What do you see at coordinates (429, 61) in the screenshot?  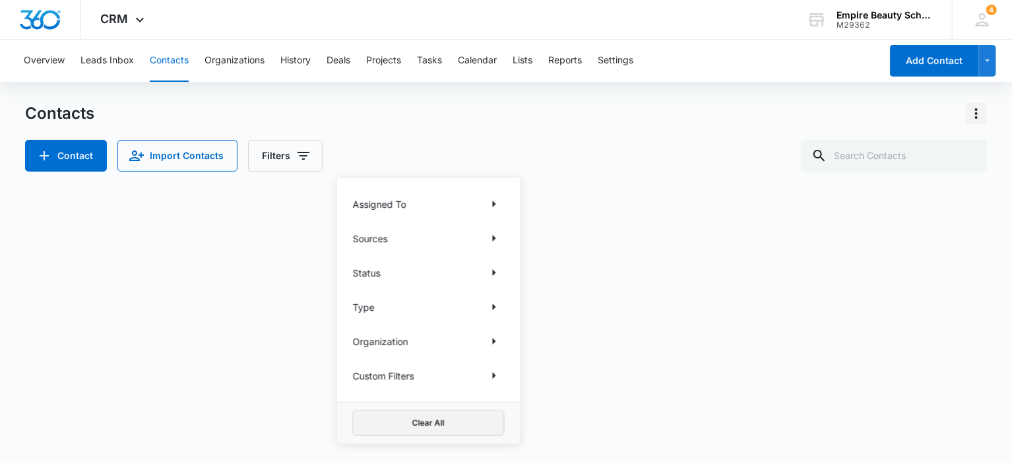 I see `button: Tasks` at bounding box center [429, 61].